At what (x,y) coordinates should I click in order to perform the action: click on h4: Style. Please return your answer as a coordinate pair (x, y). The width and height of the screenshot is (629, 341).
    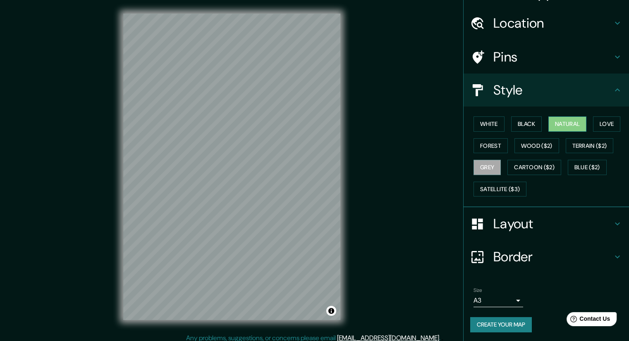
    Looking at the image, I should click on (553, 90).